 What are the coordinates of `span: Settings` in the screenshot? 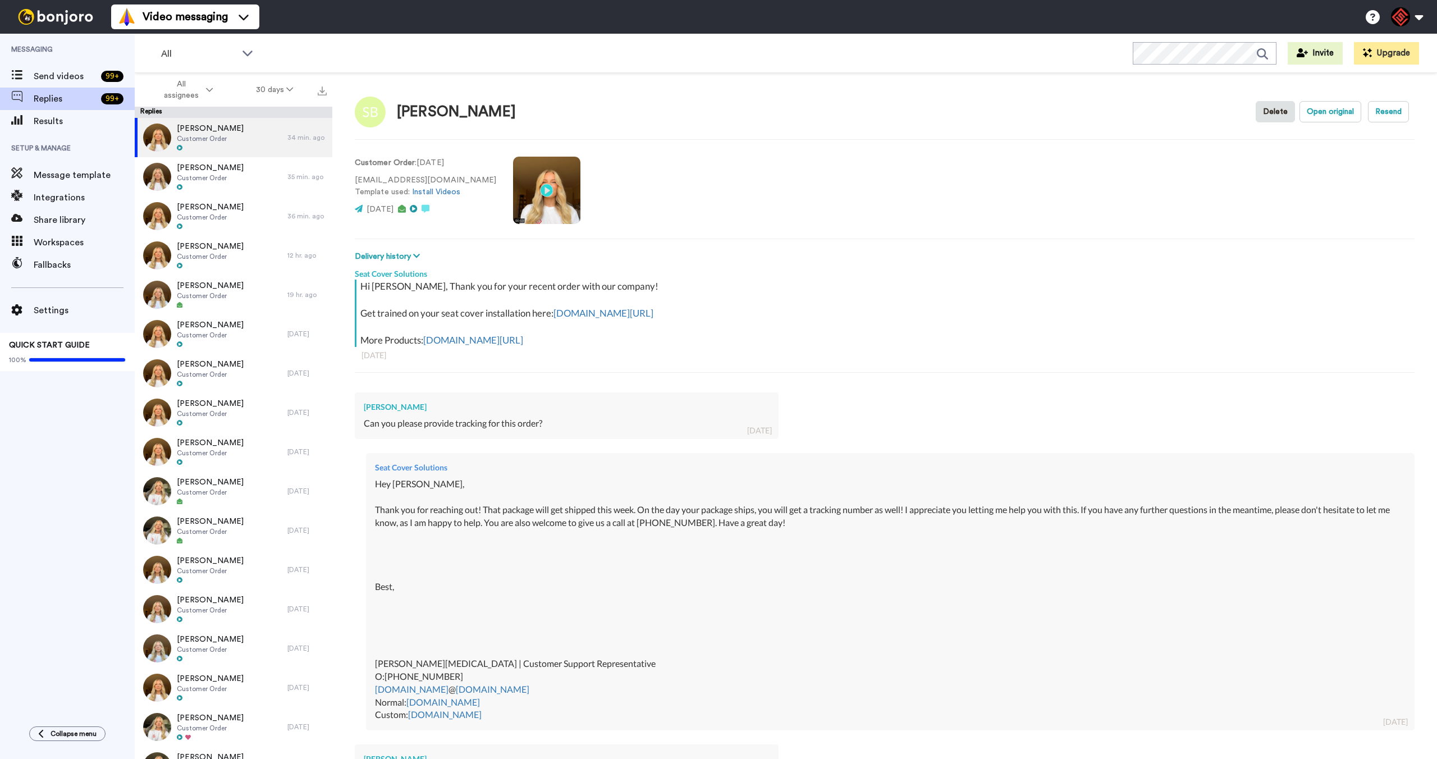 It's located at (84, 310).